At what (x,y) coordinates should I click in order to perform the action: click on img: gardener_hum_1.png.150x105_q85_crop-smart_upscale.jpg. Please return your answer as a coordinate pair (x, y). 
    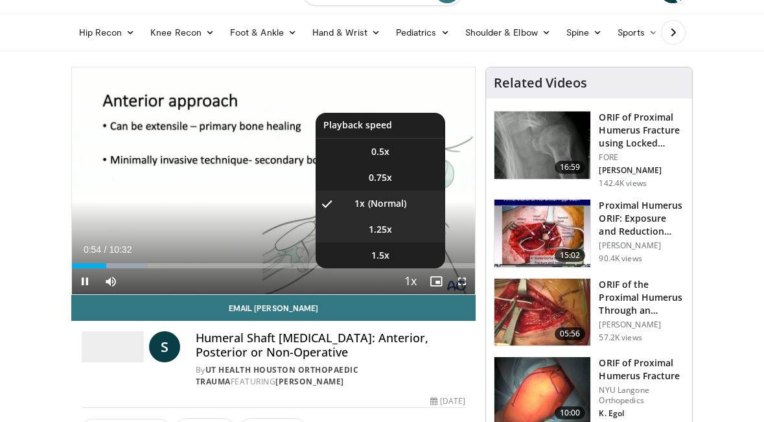
    Looking at the image, I should click on (542, 233).